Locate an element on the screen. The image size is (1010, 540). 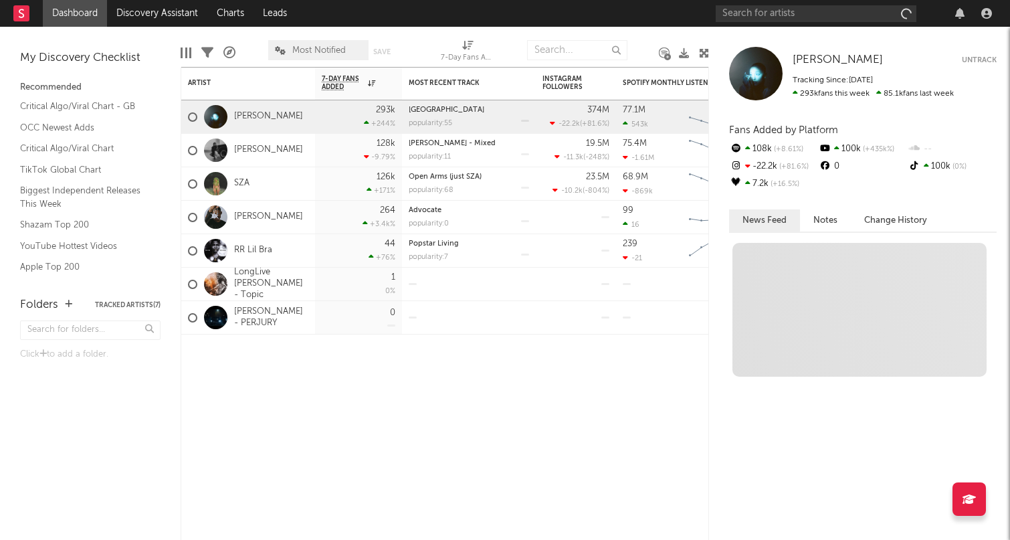
span: +435k % is located at coordinates (877, 149).